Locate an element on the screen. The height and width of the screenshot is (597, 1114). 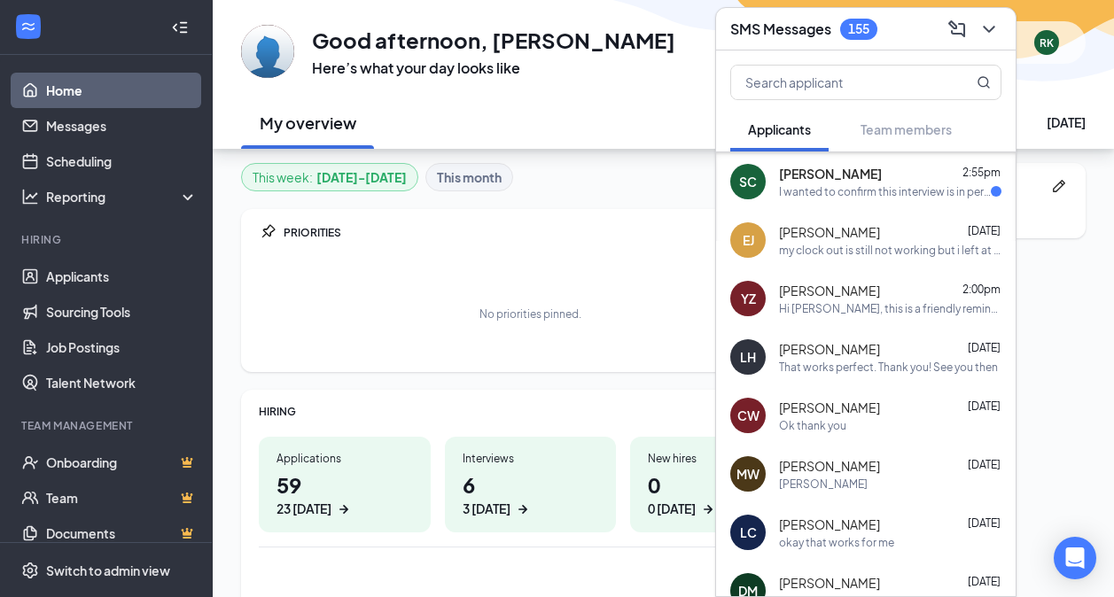
input: Search applicant is located at coordinates (836, 82).